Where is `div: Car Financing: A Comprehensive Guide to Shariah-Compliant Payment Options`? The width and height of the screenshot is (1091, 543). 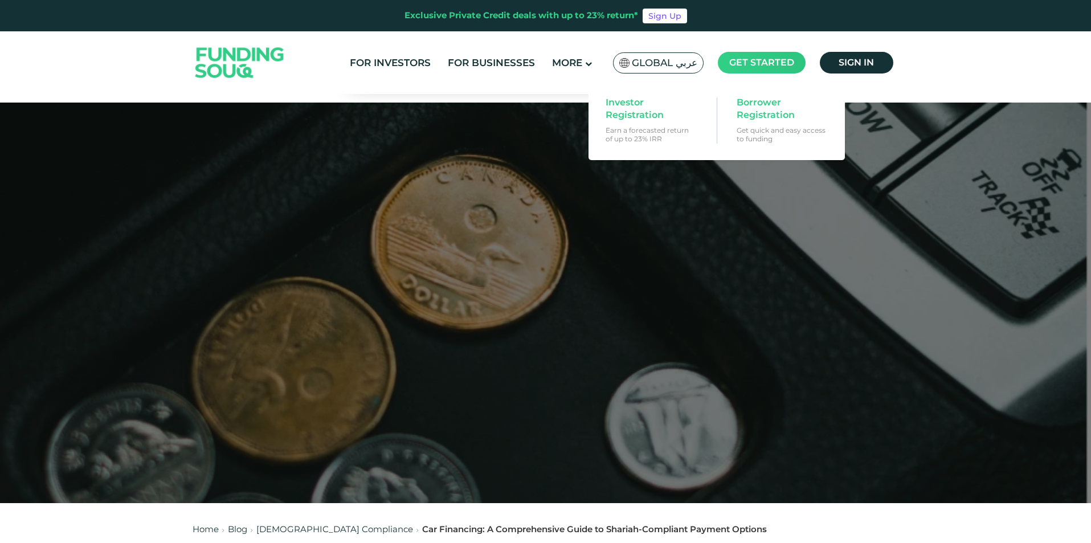
div: Car Financing: A Comprehensive Guide to Shariah-Compliant Payment Options is located at coordinates (594, 529).